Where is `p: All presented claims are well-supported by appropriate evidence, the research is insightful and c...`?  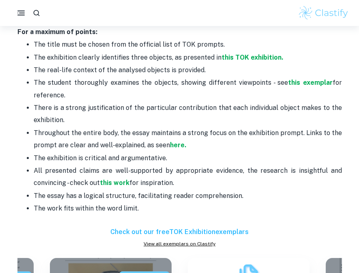 p: All presented claims are well-supported by appropriate evidence, the research is insightful and c... is located at coordinates (188, 177).